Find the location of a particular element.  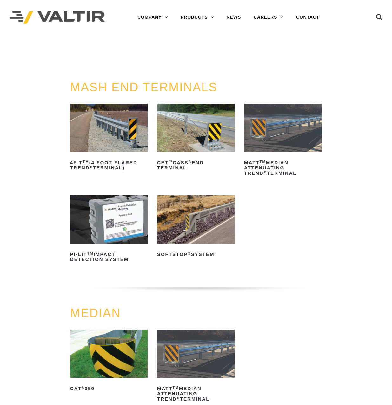

sup: ™ is located at coordinates (170, 162).